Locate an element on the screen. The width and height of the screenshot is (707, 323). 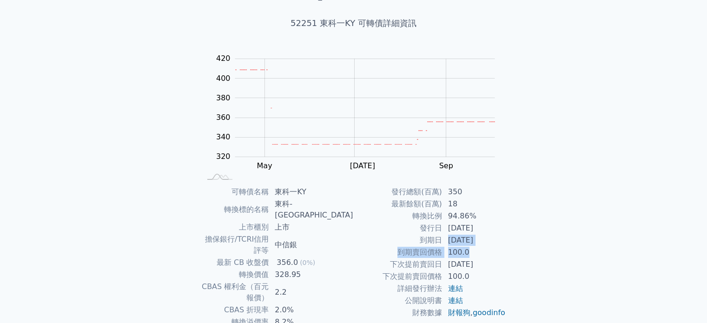
a: goodinfo is located at coordinates (489, 312).